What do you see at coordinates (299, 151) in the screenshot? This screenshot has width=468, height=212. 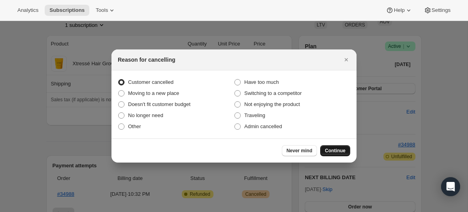 I see `span: Never mind` at bounding box center [299, 151].